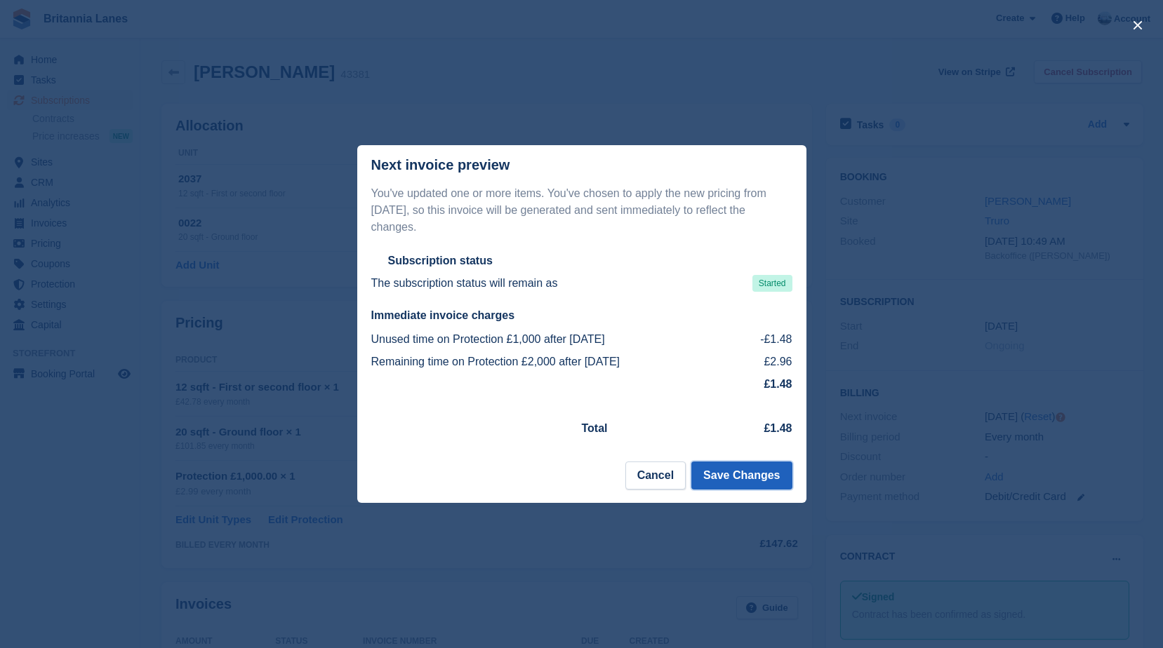 This screenshot has width=1163, height=648. Describe the element at coordinates (464, 283) in the screenshot. I see `p: The subscription status will remain as` at that location.